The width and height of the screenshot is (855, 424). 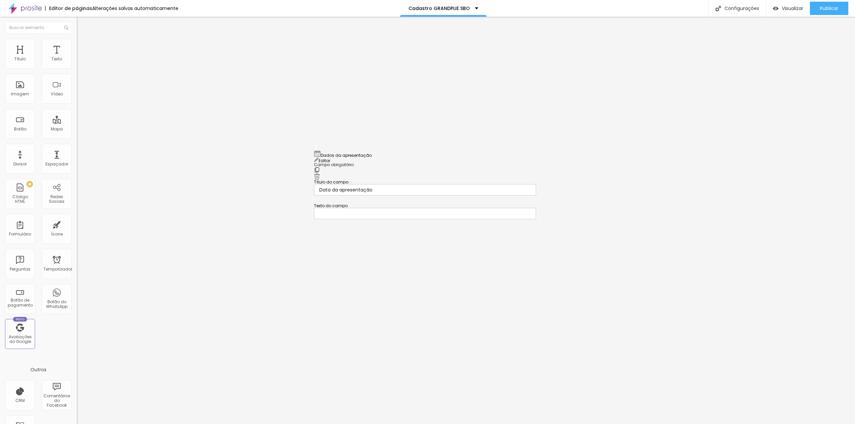 I want to click on font: Alterações salvas automaticamente, so click(x=135, y=8).